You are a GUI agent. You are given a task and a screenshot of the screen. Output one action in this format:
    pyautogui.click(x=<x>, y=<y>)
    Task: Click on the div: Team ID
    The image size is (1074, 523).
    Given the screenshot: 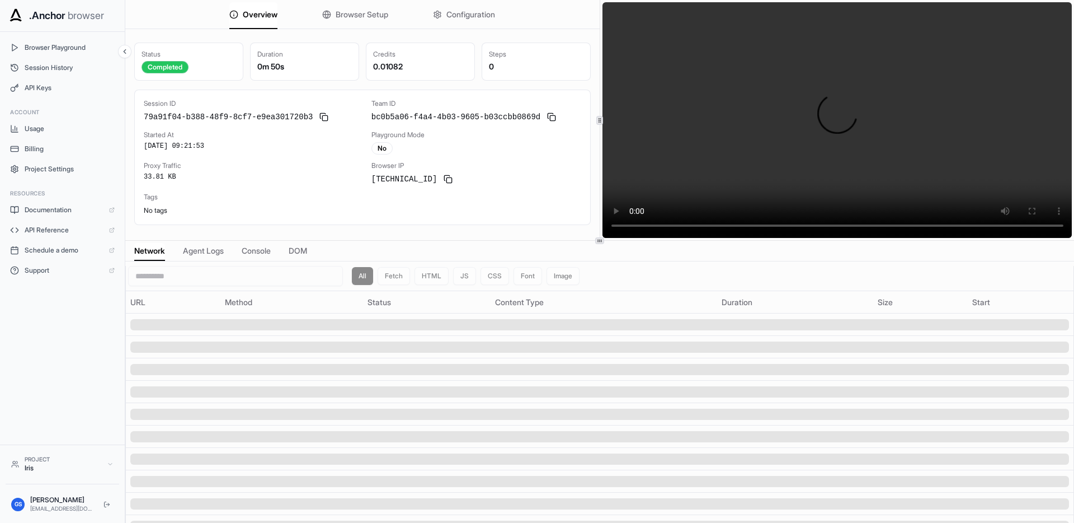 What is the action you would take?
    pyautogui.click(x=476, y=104)
    